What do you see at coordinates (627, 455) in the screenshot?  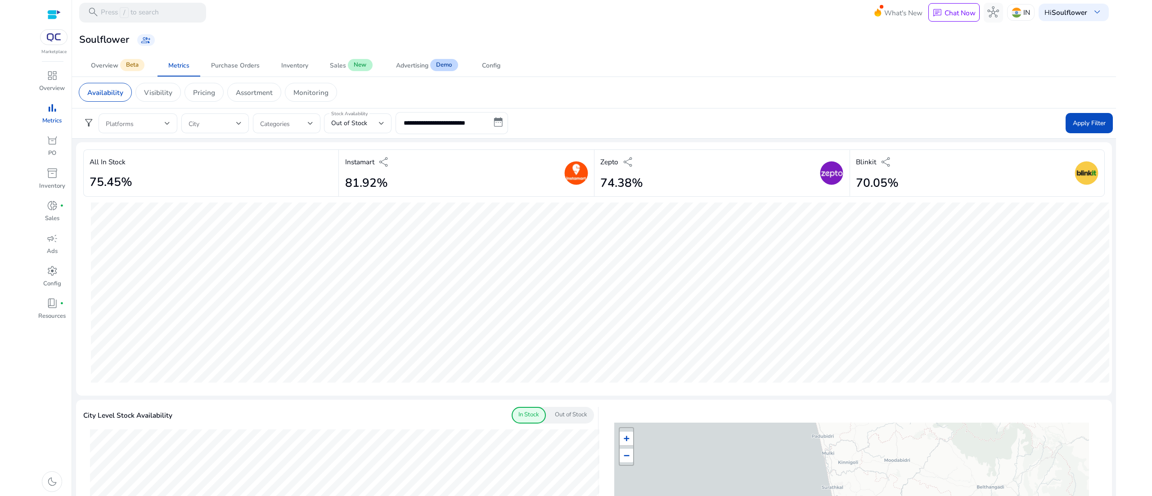 I see `a: Zoom out` at bounding box center [627, 455].